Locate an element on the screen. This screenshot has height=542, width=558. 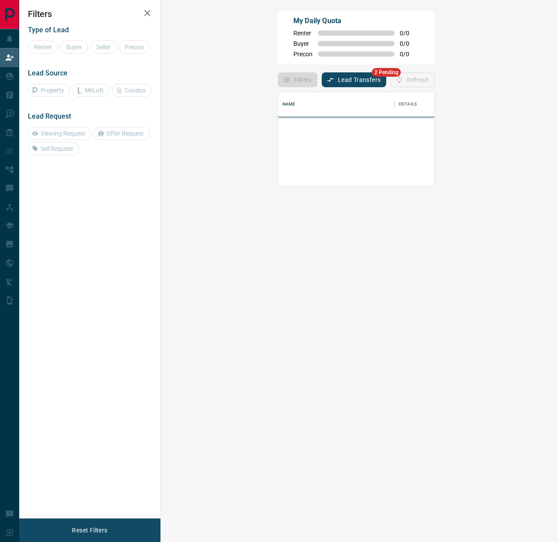
span: 2 Pending is located at coordinates (386, 72).